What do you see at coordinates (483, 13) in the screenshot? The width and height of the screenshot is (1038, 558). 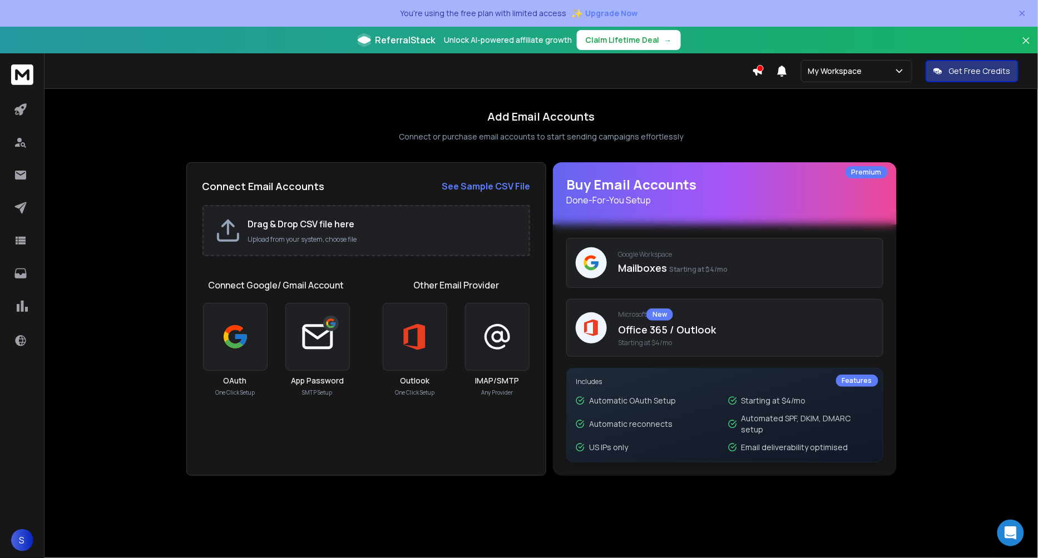 I see `p: You're using the free plan with limited access` at bounding box center [483, 13].